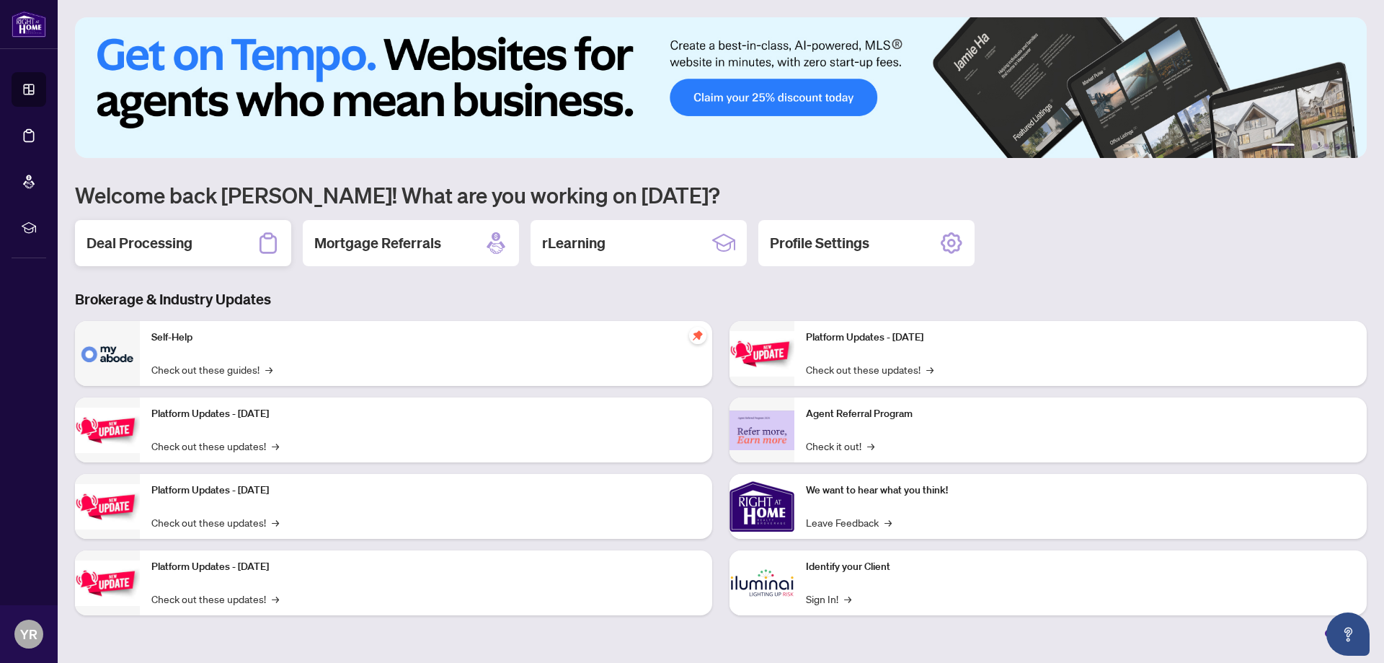 The image size is (1384, 663). What do you see at coordinates (762, 430) in the screenshot?
I see `img: Agent Referral Program` at bounding box center [762, 430].